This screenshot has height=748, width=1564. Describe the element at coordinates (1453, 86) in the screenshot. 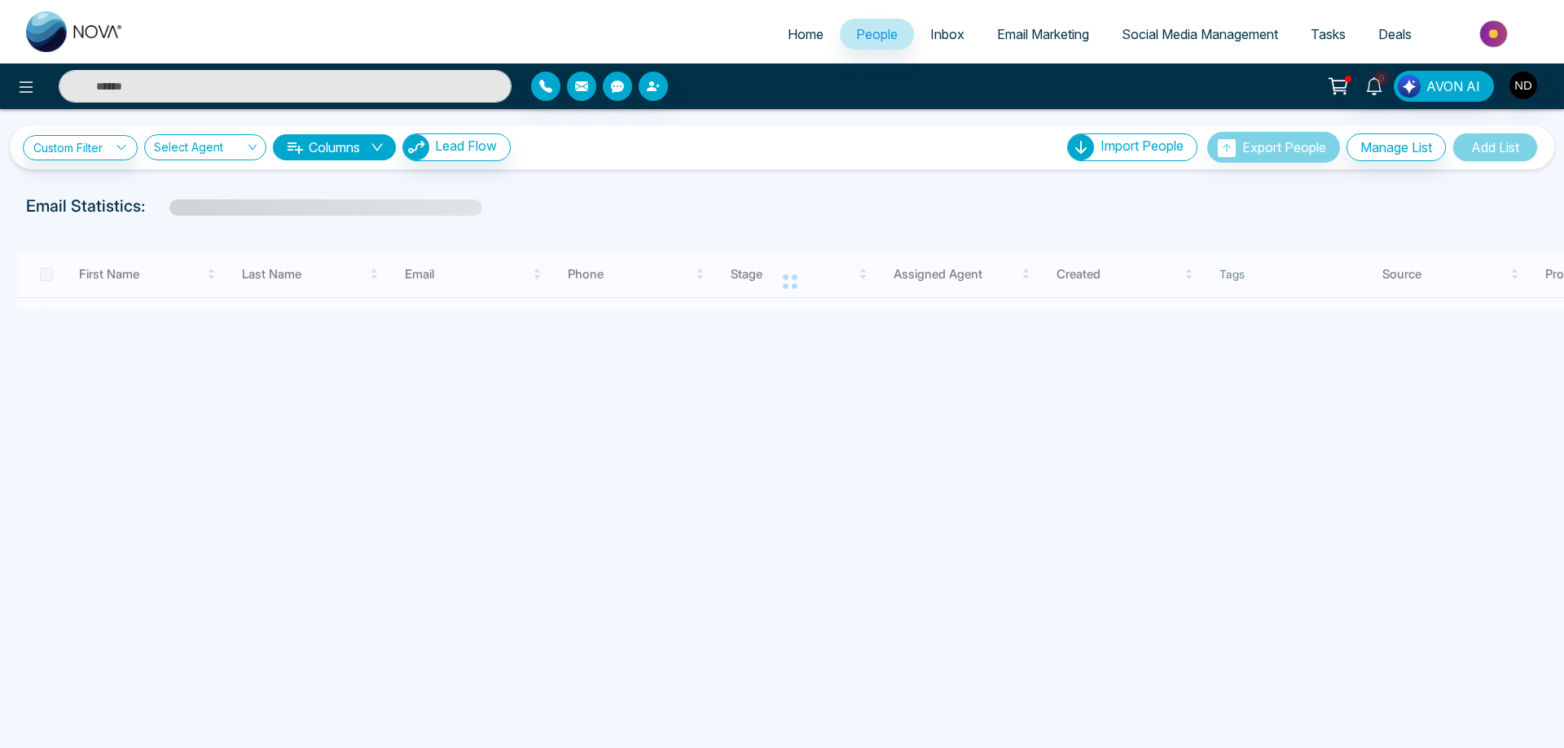

I see `span: AVON AI` at that location.